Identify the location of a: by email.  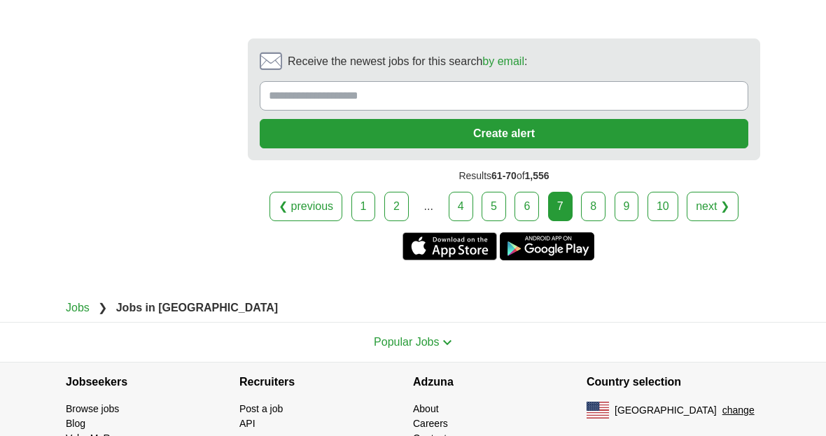
(503, 61).